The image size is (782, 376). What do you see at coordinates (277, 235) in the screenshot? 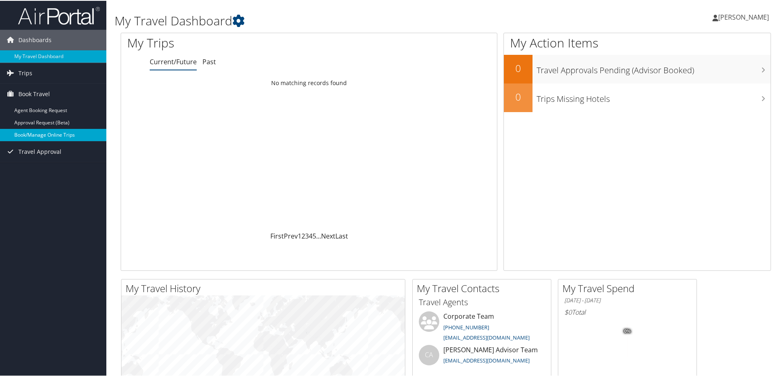
I see `a: First` at bounding box center [277, 235].